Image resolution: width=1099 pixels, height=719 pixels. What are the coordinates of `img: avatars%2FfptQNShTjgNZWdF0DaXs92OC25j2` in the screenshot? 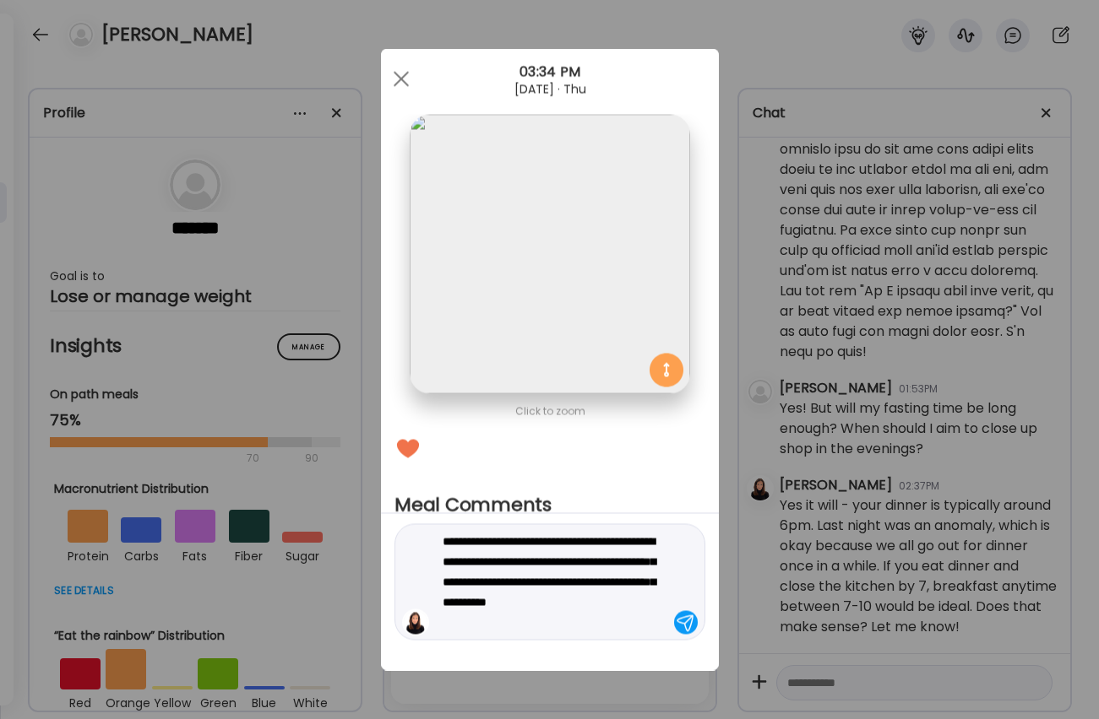 It's located at (415, 623).